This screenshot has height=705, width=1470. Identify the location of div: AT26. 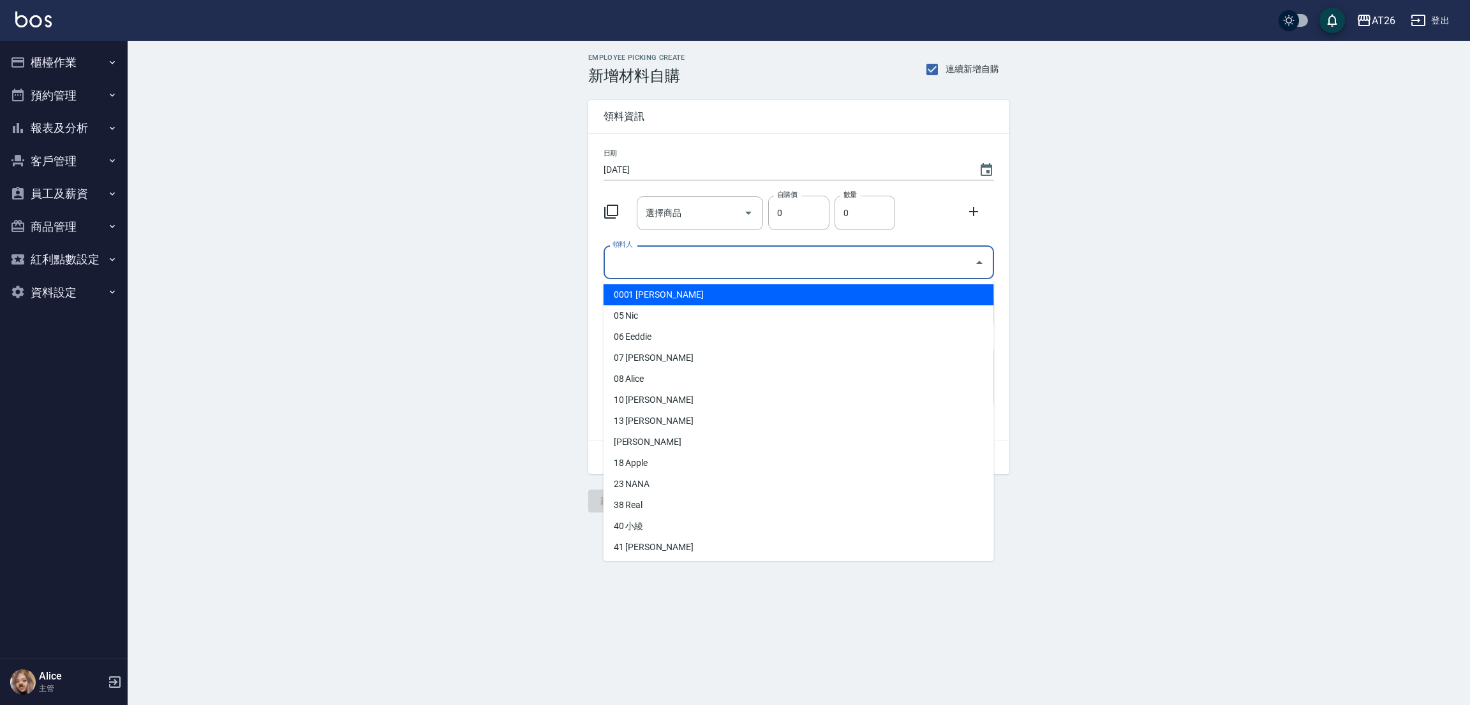
(1383, 20).